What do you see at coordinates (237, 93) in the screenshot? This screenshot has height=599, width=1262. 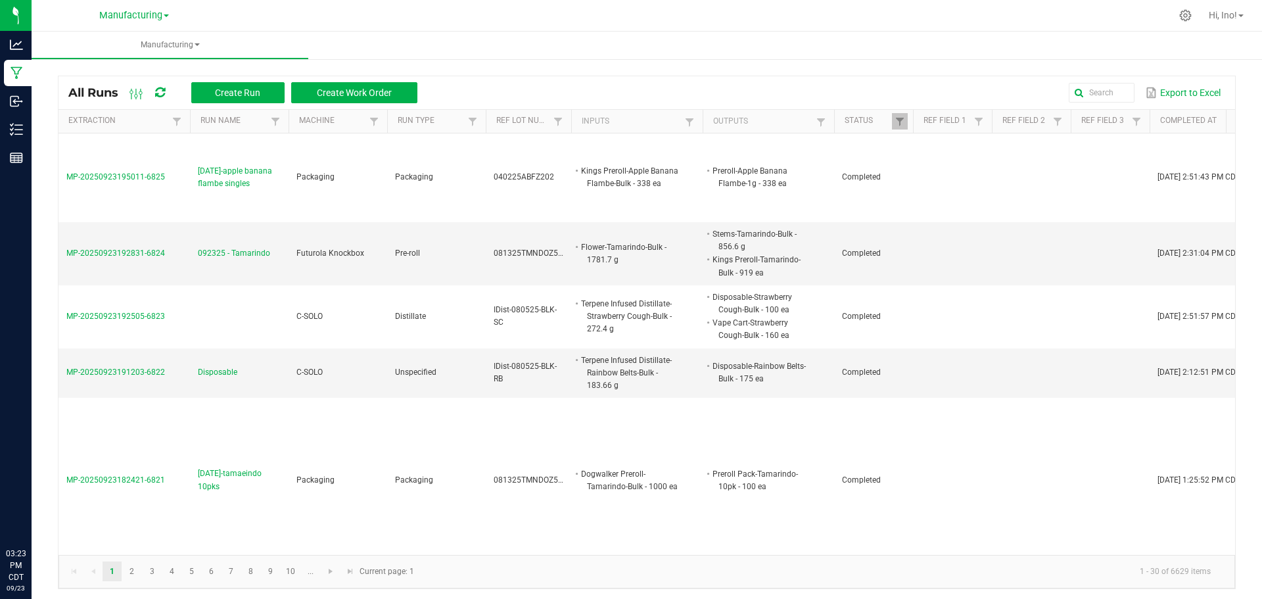 I see `span: Create Run` at bounding box center [237, 93].